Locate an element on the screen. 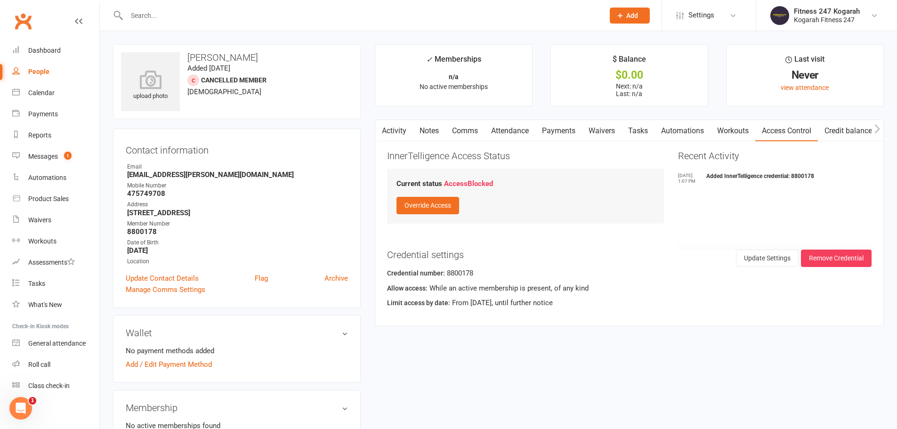 Image resolution: width=897 pixels, height=429 pixels. h3: Wallet is located at coordinates (237, 333).